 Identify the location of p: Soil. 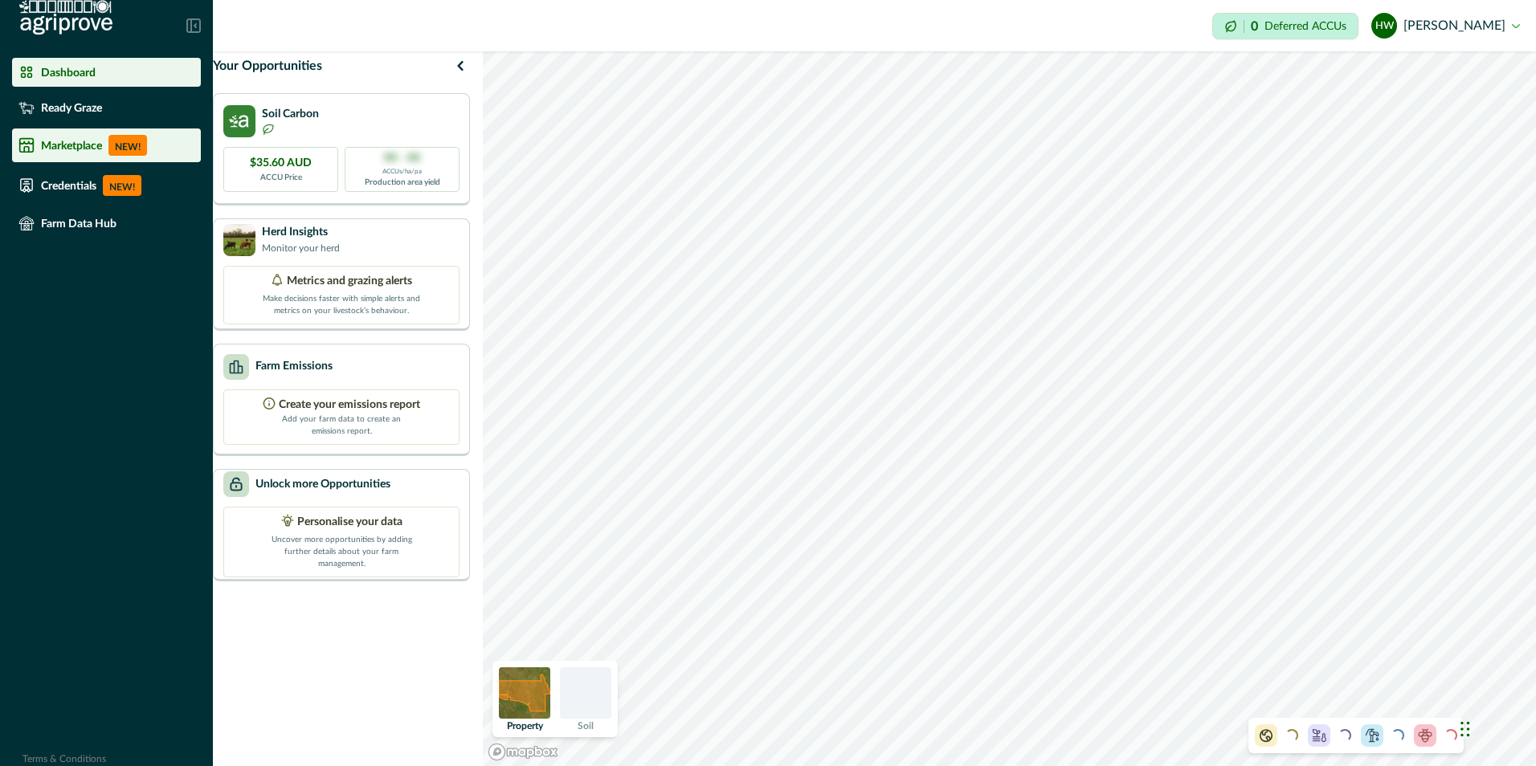
(586, 726).